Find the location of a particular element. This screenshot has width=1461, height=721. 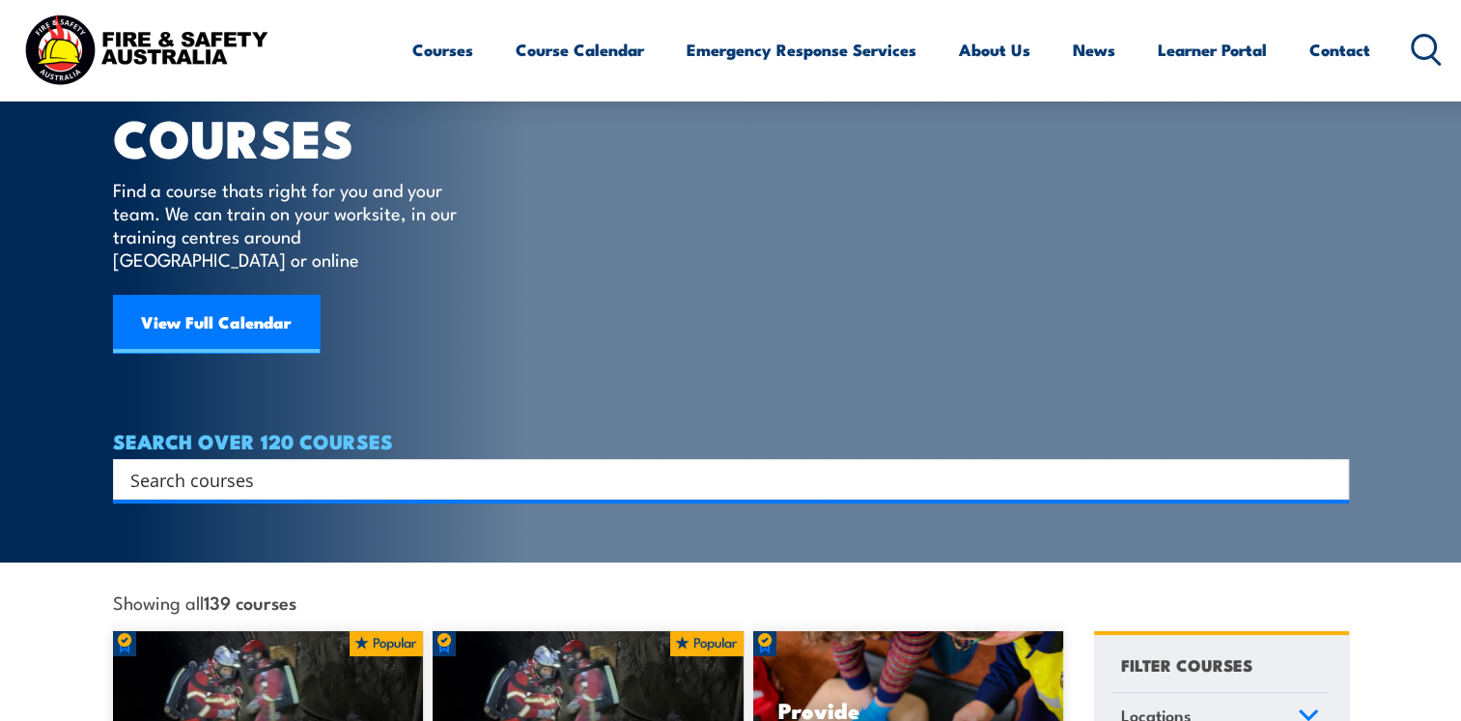

a: View Full Calendar is located at coordinates (216, 324).